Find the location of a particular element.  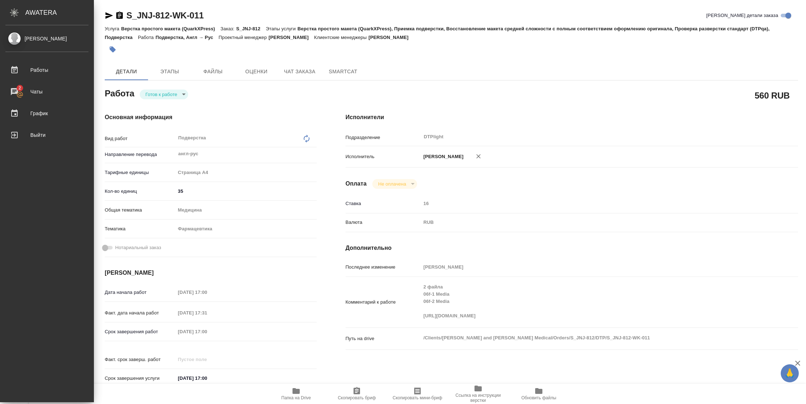

a: S_JNJ-812-WK-011 is located at coordinates (165, 15).